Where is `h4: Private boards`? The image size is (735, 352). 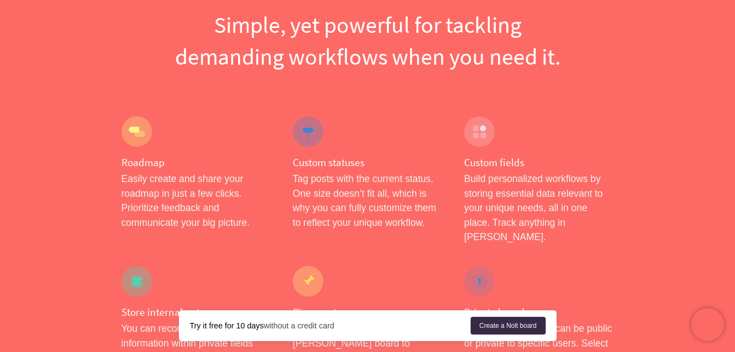
h4: Private boards is located at coordinates (539, 312).